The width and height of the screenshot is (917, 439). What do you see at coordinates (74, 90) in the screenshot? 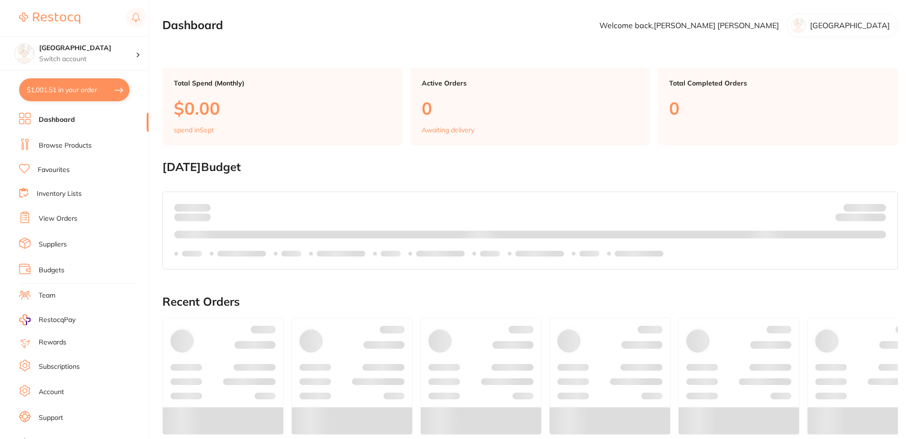
I see `button: $1,001.51 in your order` at bounding box center [74, 90].